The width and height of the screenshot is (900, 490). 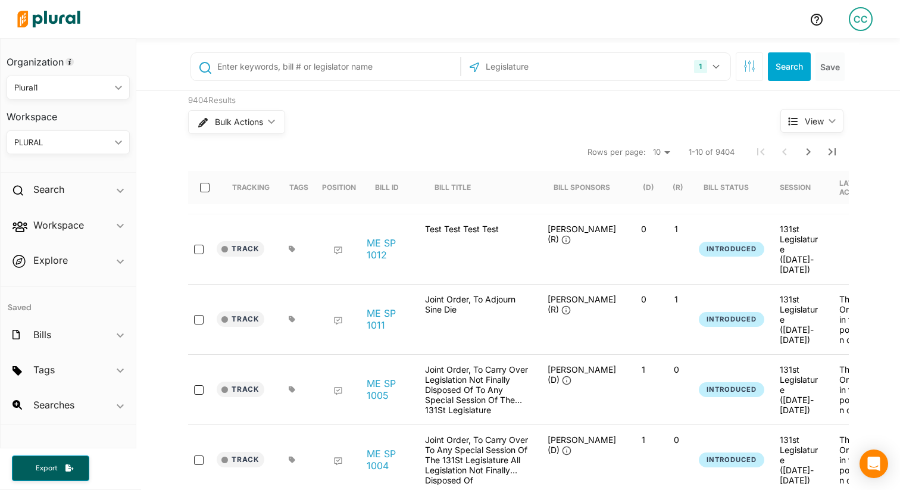 I want to click on span: Rows per page:, so click(x=617, y=152).